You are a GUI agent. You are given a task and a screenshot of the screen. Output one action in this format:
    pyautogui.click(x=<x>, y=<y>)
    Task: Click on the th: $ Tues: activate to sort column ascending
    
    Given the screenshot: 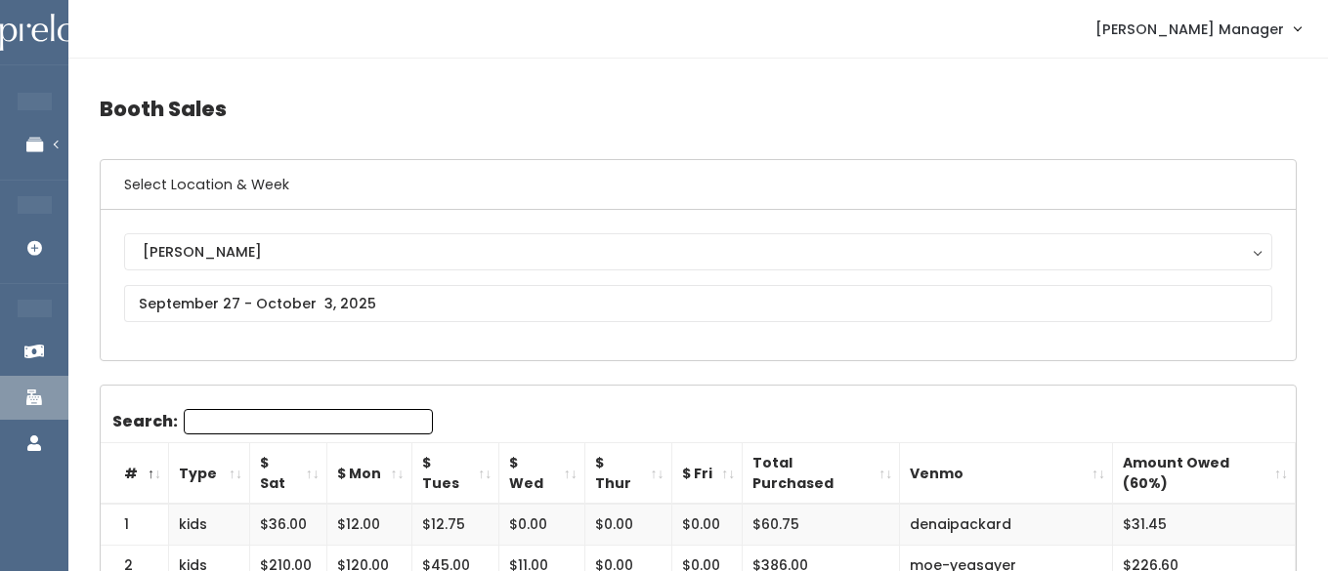 What is the action you would take?
    pyautogui.click(x=455, y=474)
    